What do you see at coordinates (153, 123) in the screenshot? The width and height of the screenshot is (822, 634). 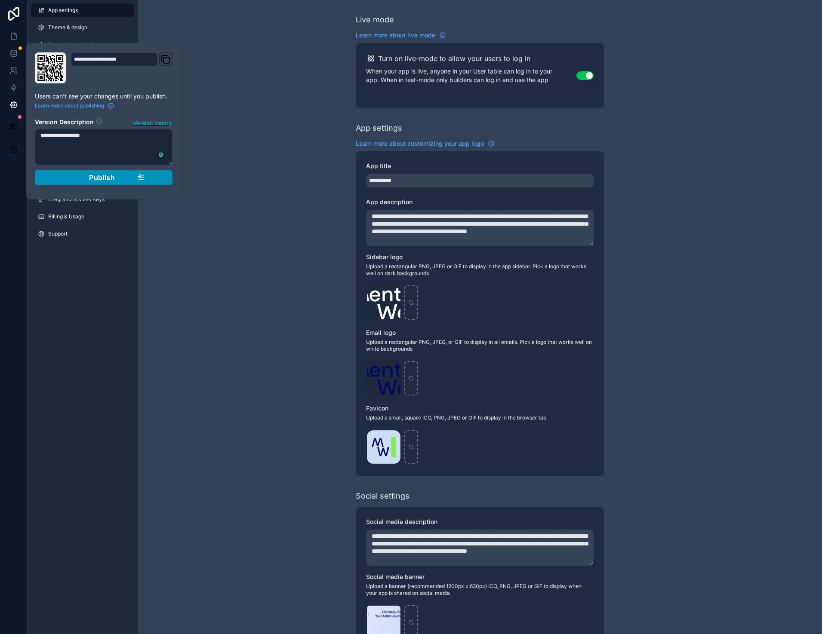 I see `span: Version history` at bounding box center [153, 123].